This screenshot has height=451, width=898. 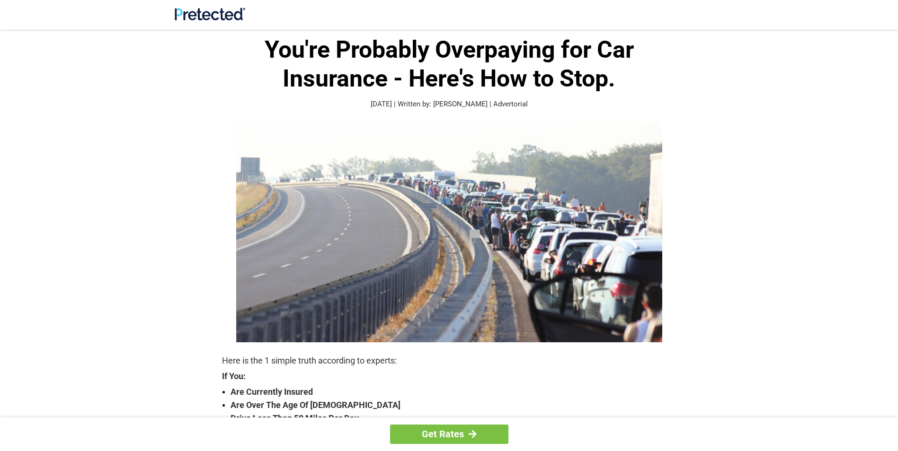 What do you see at coordinates (449, 361) in the screenshot?
I see `p: Here is the 1 simple truth according to experts:` at bounding box center [449, 361].